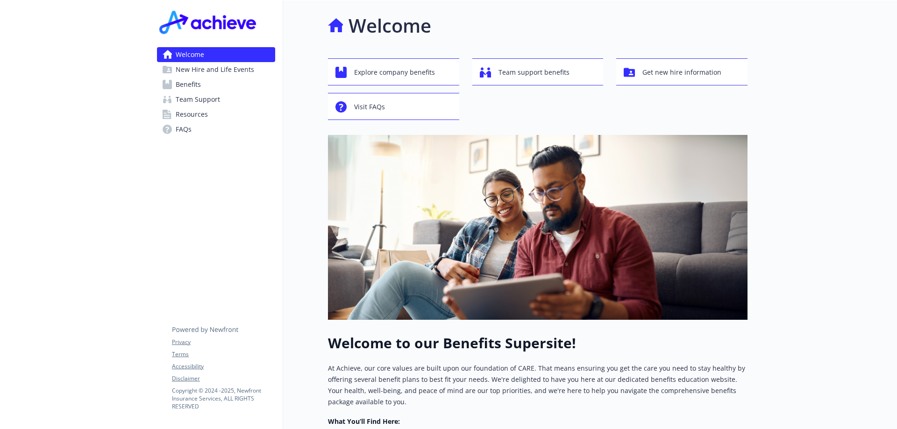  Describe the element at coordinates (216, 99) in the screenshot. I see `a: Team Support` at that location.